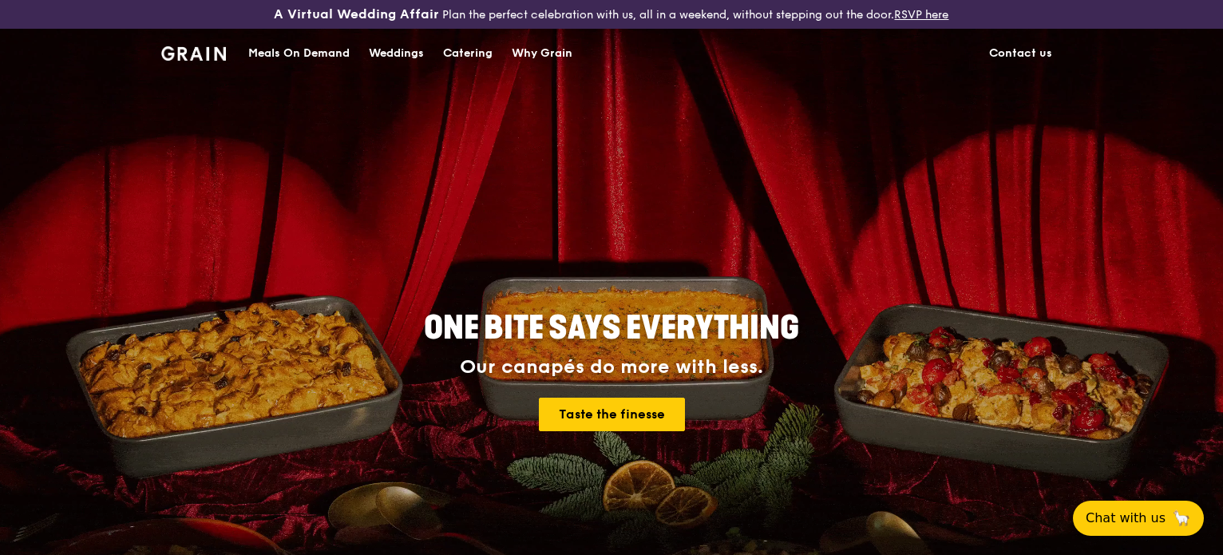  Describe the element at coordinates (299, 53) in the screenshot. I see `div: Meals On Demand` at that location.